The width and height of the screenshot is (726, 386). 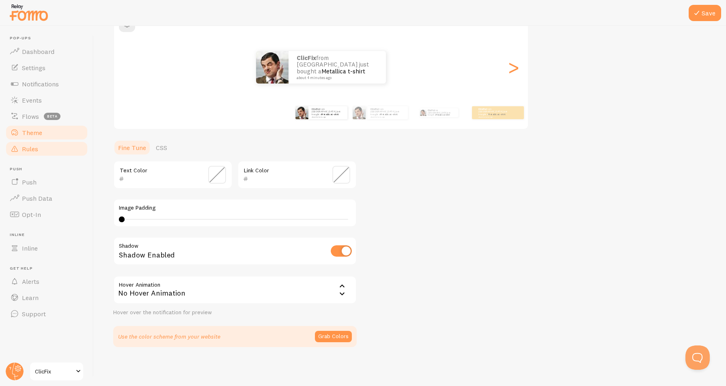 I want to click on span: Dashboard, so click(x=38, y=52).